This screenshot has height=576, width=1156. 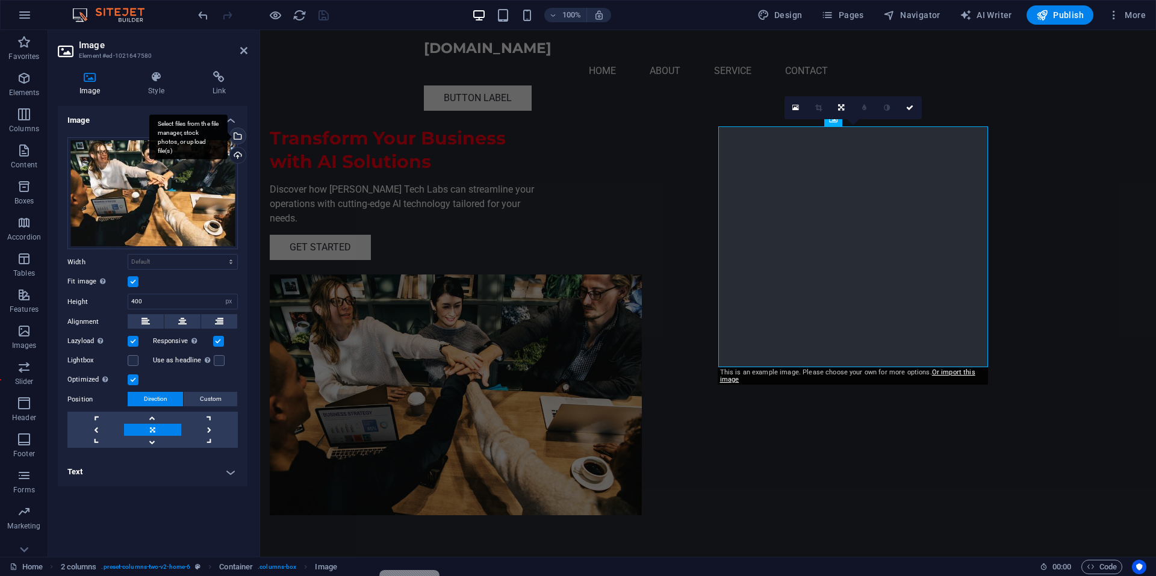 What do you see at coordinates (24, 201) in the screenshot?
I see `p: Boxes` at bounding box center [24, 201].